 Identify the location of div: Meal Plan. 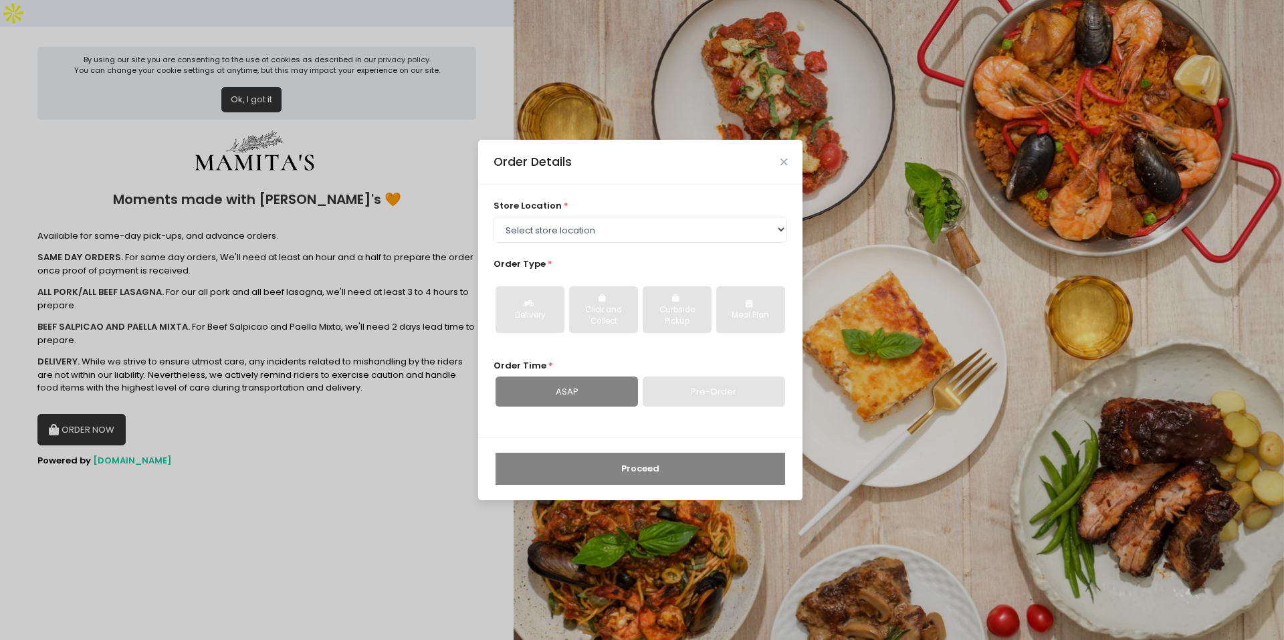
(750, 316).